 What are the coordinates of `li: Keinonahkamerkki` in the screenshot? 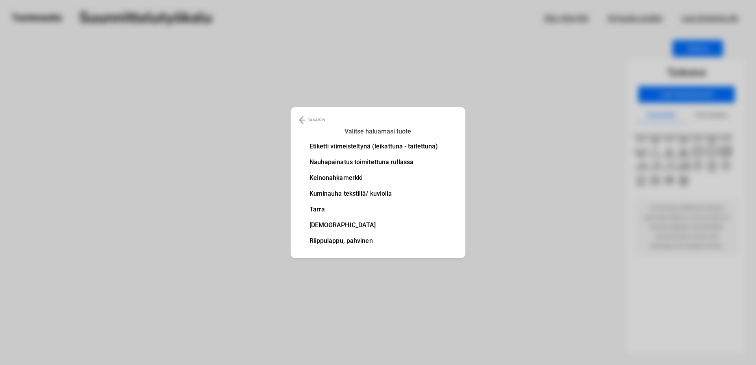 It's located at (374, 178).